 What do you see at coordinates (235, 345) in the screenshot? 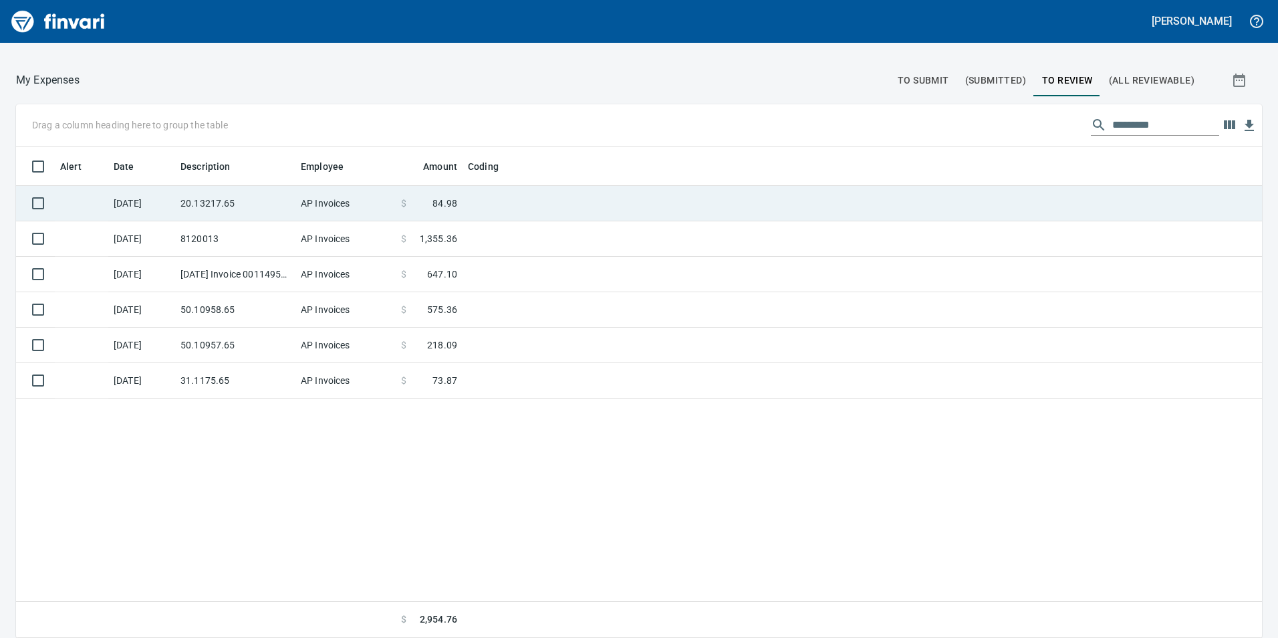
I see `td: 50.10957.65` at bounding box center [235, 345].